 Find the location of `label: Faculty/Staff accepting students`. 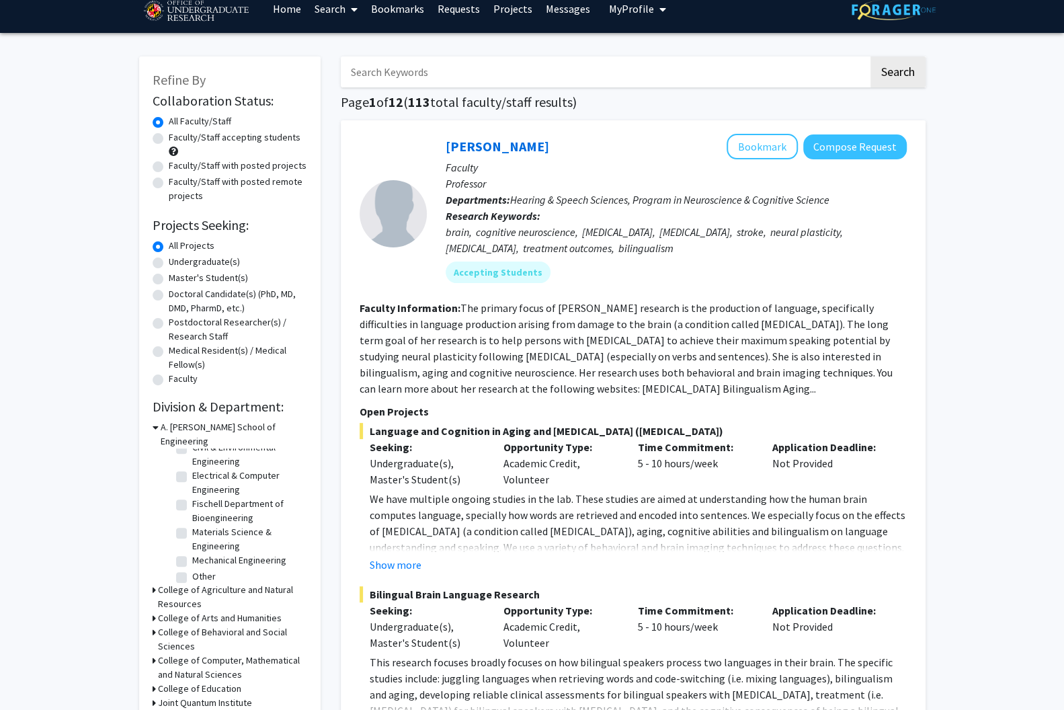

label: Faculty/Staff accepting students is located at coordinates (234, 137).